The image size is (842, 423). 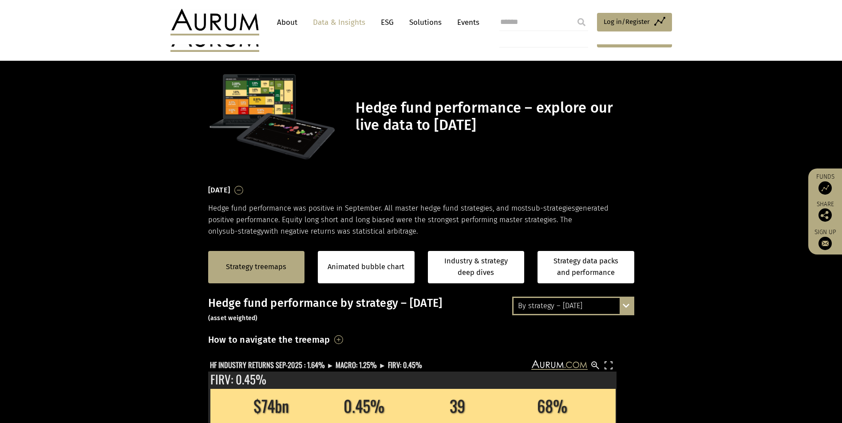 I want to click on a: Solutions, so click(x=425, y=22).